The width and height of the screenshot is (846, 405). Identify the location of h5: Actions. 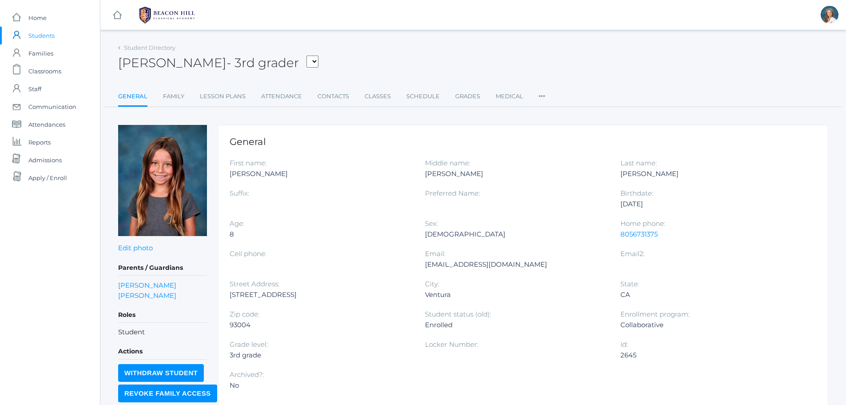
(163, 351).